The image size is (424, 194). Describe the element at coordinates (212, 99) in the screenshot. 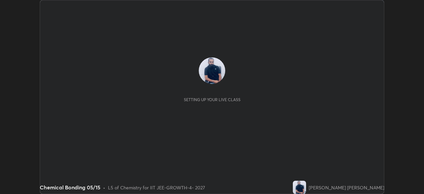

I see `div: Setting up your live class` at that location.